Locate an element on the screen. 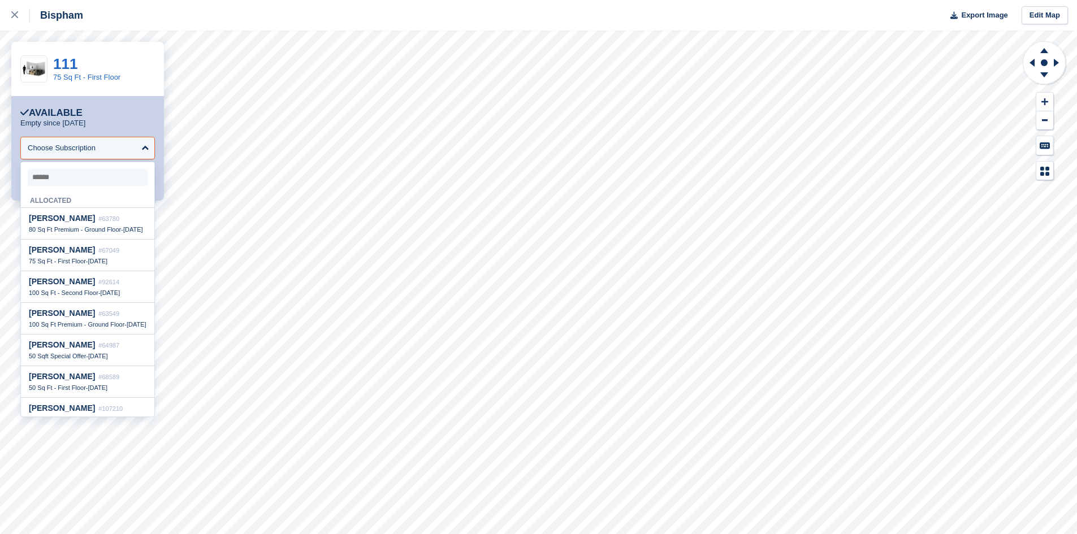 The width and height of the screenshot is (1077, 534). a: 75 Sq Ft - First Floor is located at coordinates (87, 77).